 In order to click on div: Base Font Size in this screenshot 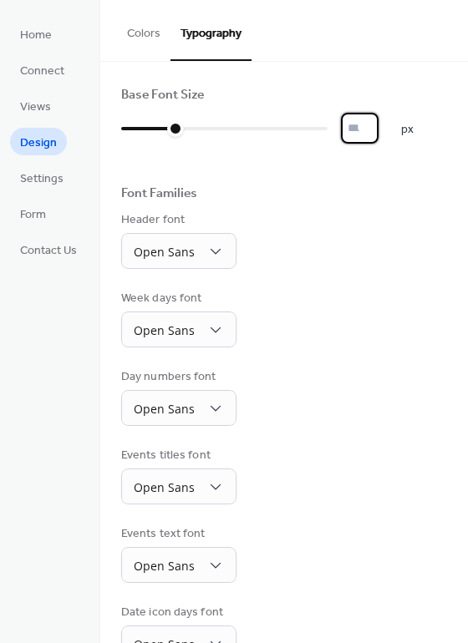, I will do `click(162, 95)`.